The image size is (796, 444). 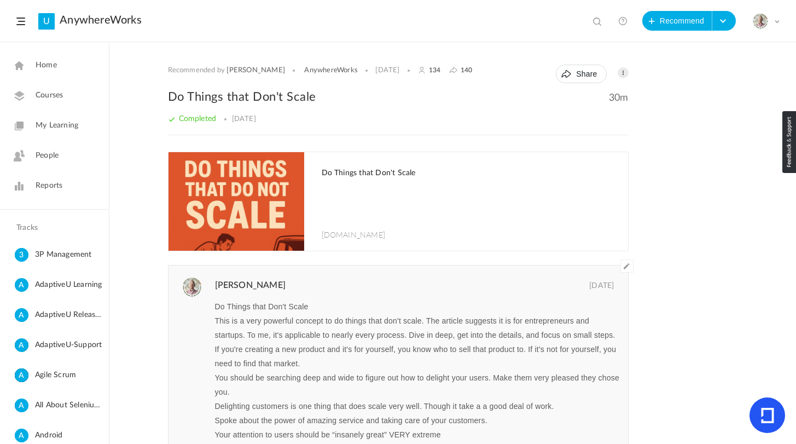 I want to click on span: AdaptiveU Learning, so click(x=69, y=284).